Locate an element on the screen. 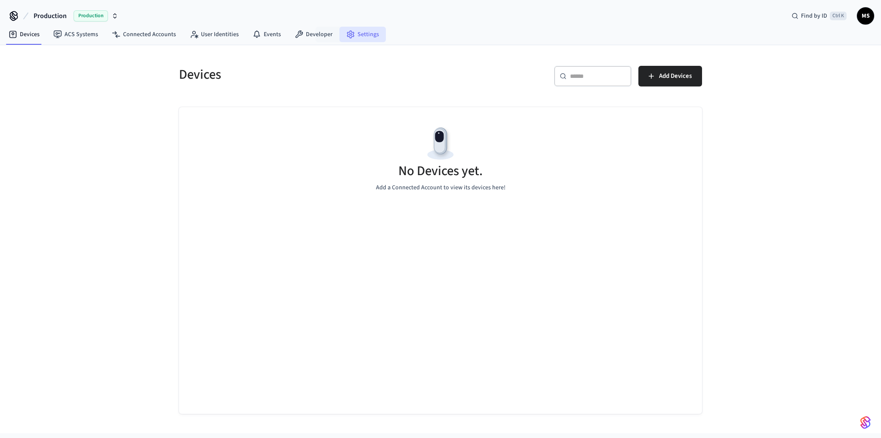 This screenshot has height=438, width=881. img: Devices Empty State is located at coordinates (440, 144).